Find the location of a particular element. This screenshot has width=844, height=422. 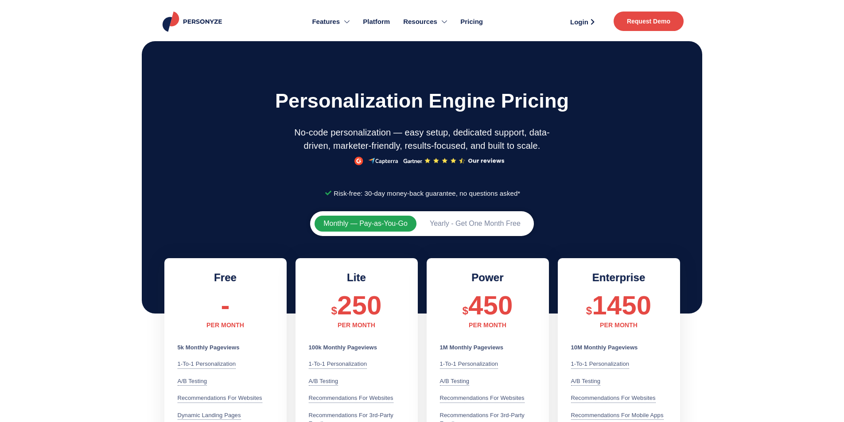

p: No-code personalization — easy setup, dedicated support, data-driven, marketer-friendly, results-... is located at coordinates (422, 139).